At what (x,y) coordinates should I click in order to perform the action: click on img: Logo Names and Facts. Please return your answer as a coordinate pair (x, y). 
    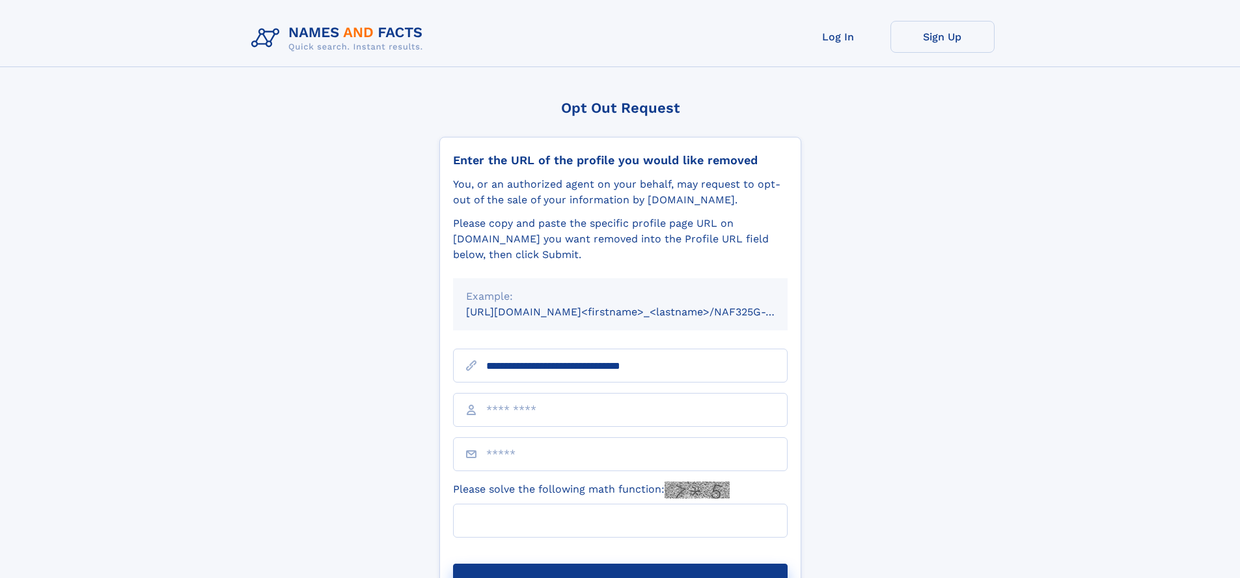
    Looking at the image, I should click on (340, 38).